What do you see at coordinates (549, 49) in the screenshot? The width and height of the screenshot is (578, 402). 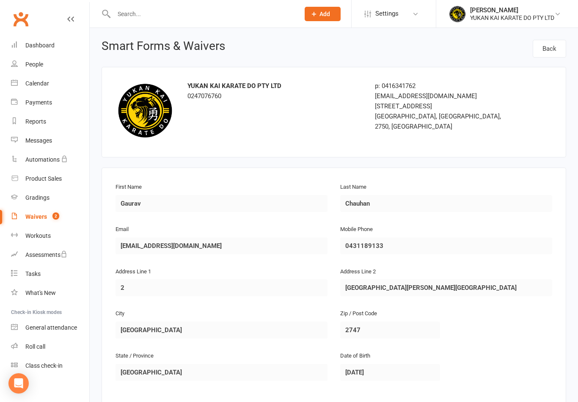 I see `a: Back` at bounding box center [549, 49].